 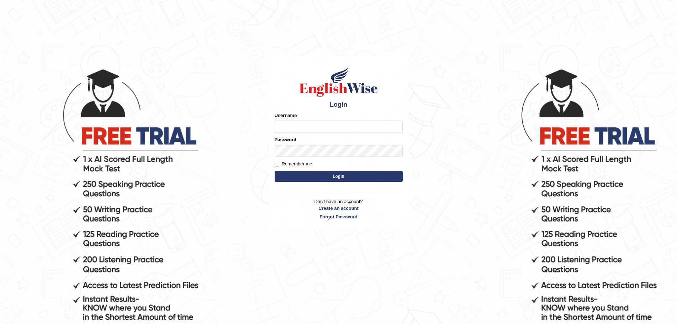 I want to click on label: Username, so click(x=286, y=115).